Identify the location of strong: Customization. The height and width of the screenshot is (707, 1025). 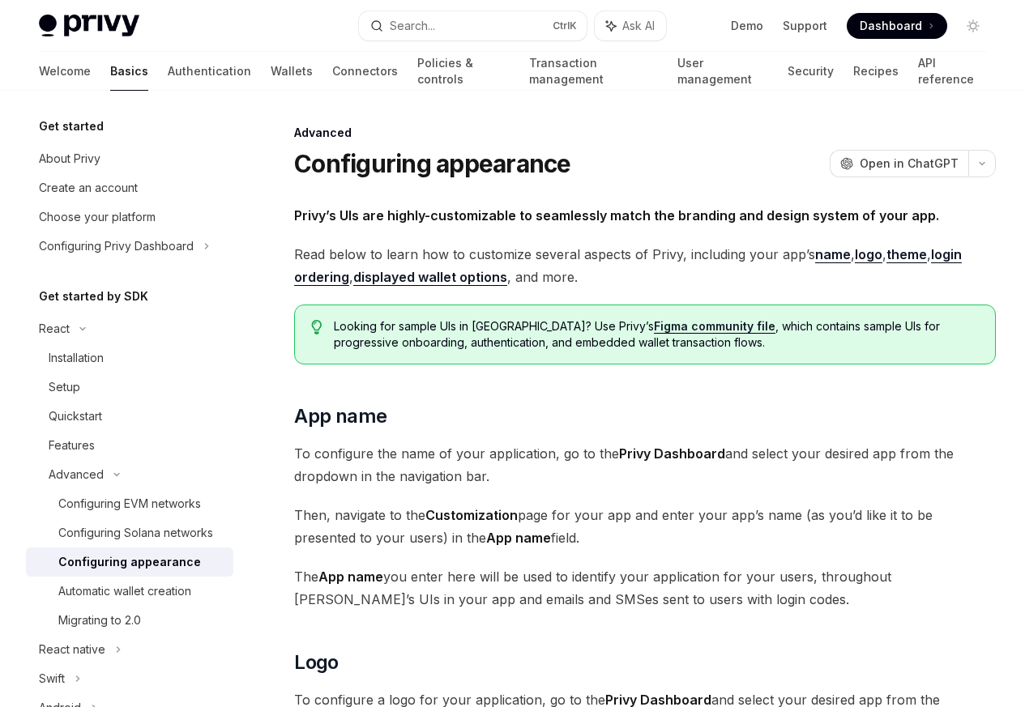
(471, 515).